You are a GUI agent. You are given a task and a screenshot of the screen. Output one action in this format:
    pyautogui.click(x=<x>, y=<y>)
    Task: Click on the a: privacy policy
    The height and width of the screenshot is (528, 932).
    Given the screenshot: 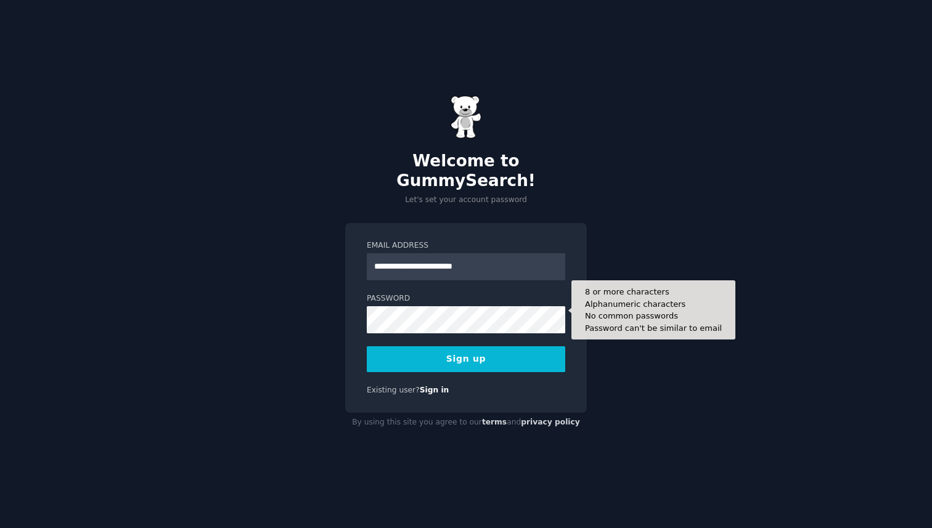 What is the action you would take?
    pyautogui.click(x=550, y=422)
    